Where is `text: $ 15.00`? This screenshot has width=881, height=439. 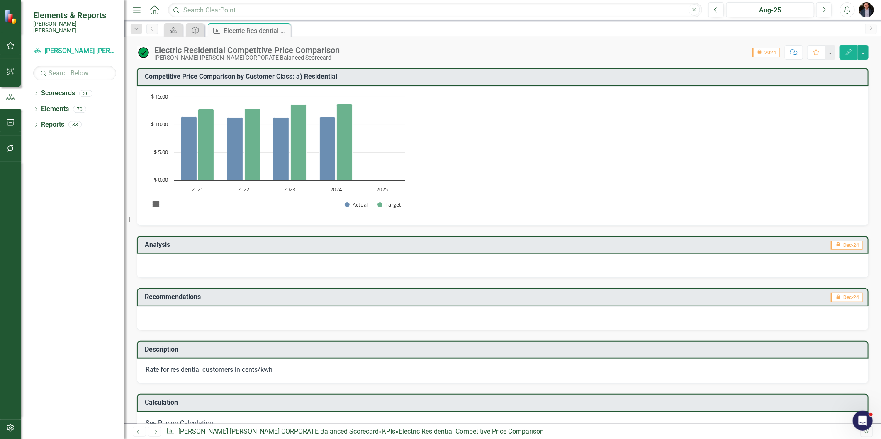
text: $ 15.00 is located at coordinates (159, 97).